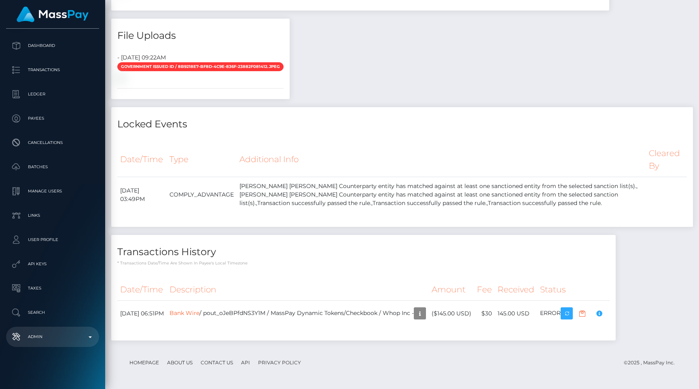 Image resolution: width=699 pixels, height=389 pixels. I want to click on td: / pout_oJeBPfdNS3Y1M / MassPay Dynamic Tokens/Checkbook / Whop Inc -, so click(298, 313).